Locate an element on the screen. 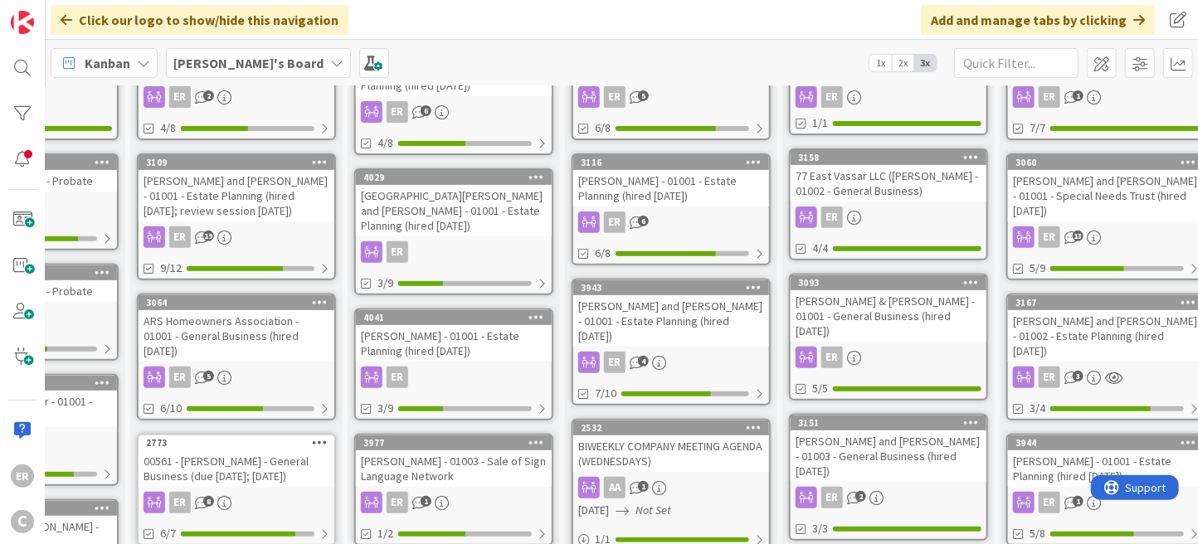 This screenshot has height=544, width=1198. span: Support is located at coordinates (55, 12).